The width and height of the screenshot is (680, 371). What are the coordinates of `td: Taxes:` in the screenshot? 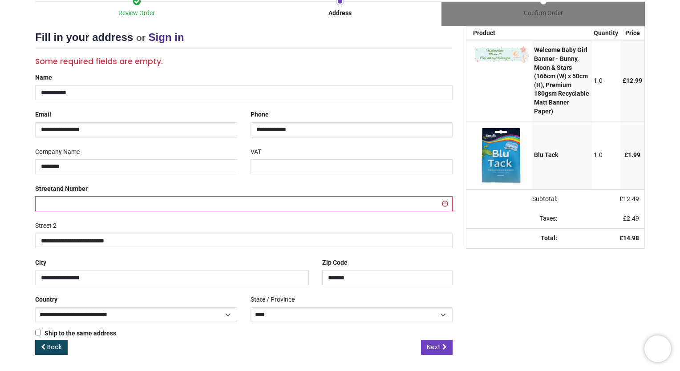 It's located at (515, 219).